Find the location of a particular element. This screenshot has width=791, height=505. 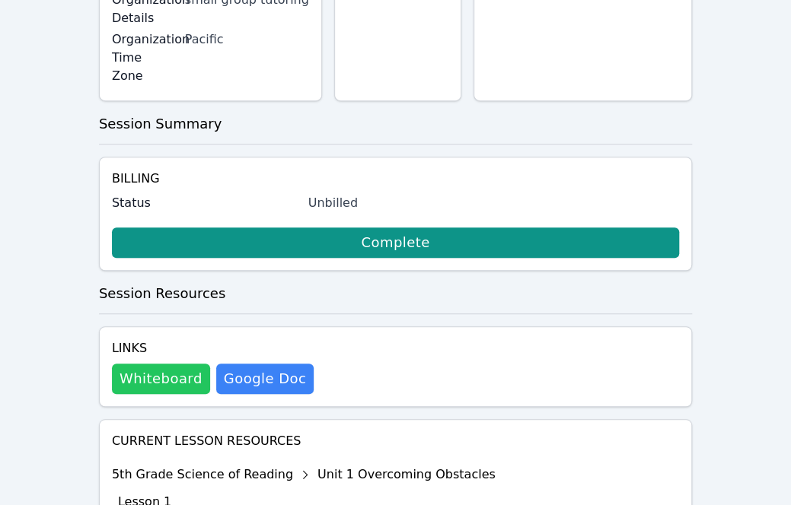

h4: Current Lesson Resources is located at coordinates (395, 441).